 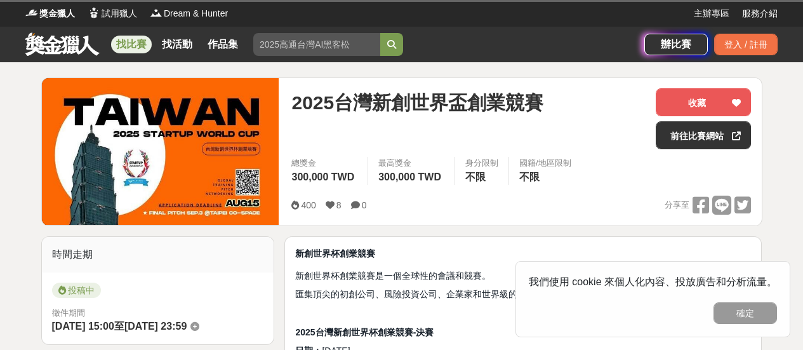 What do you see at coordinates (196, 13) in the screenshot?
I see `span: Dream & Hunter` at bounding box center [196, 13].